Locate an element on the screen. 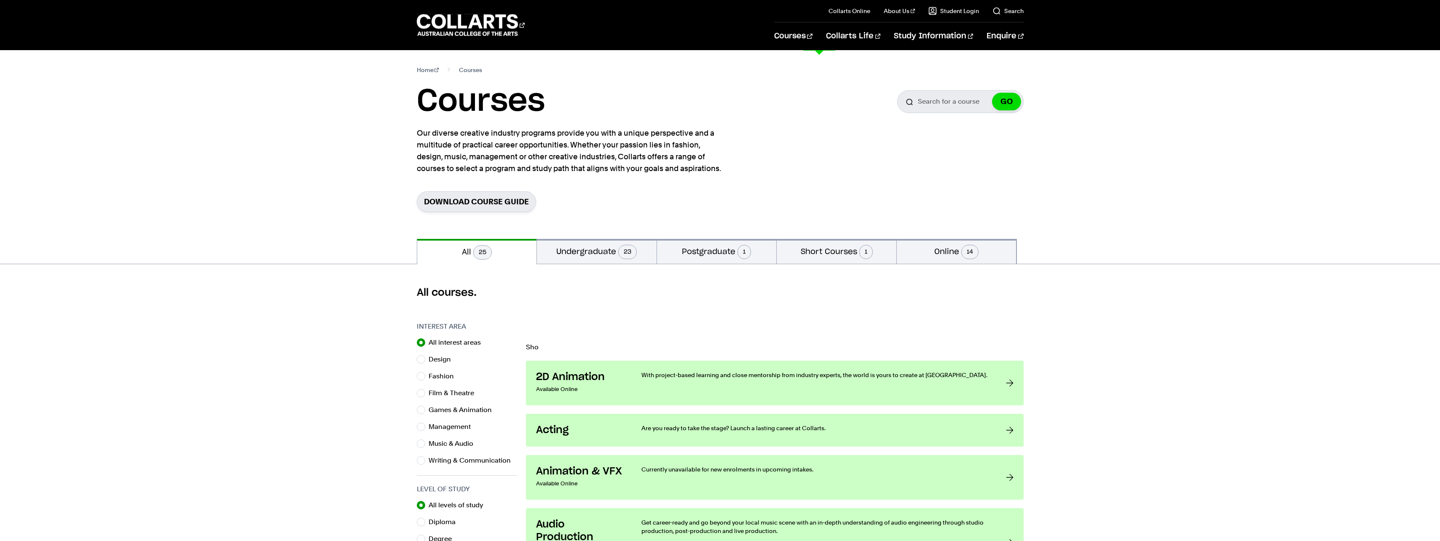 Image resolution: width=1440 pixels, height=541 pixels. label: Fashion is located at coordinates (445, 376).